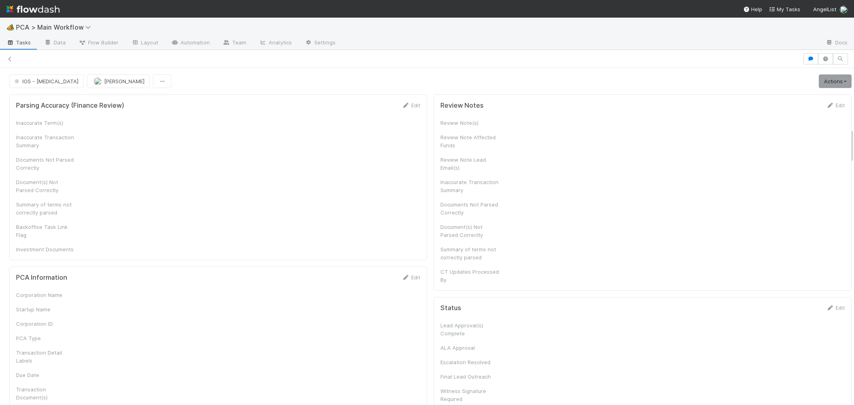 This screenshot has height=405, width=854. I want to click on div: Startup Name, so click(46, 309).